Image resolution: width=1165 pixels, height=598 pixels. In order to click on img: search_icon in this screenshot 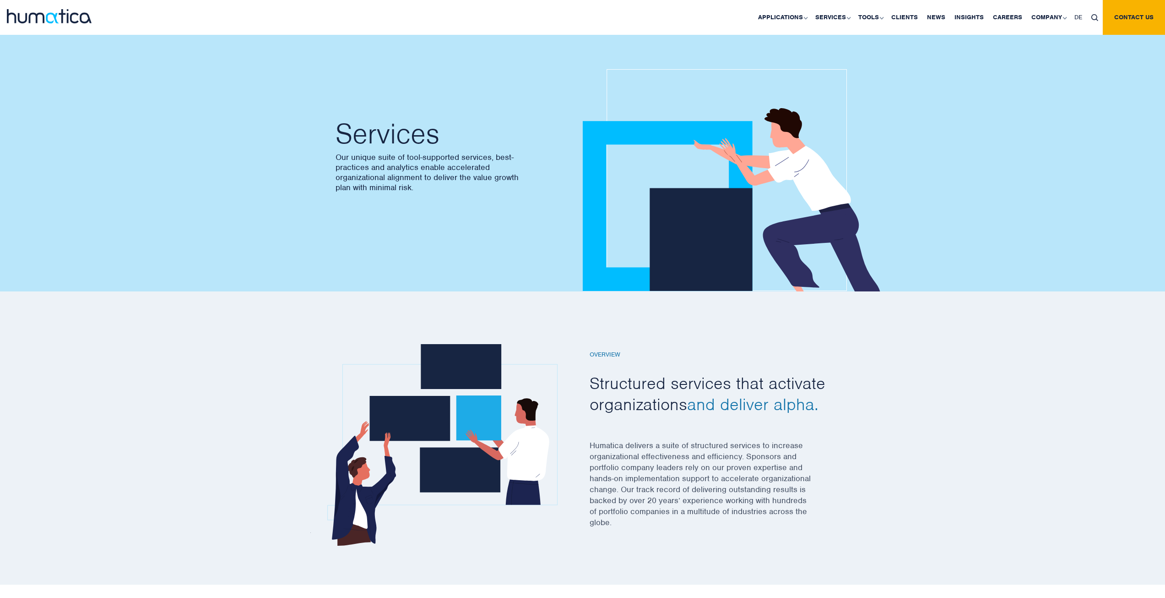, I will do `click(1095, 17)`.